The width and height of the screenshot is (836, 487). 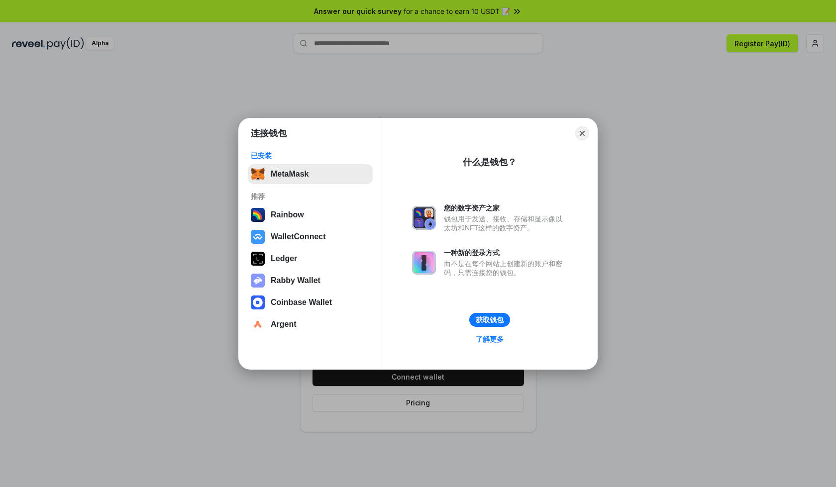 What do you see at coordinates (296, 281) in the screenshot?
I see `div: Rabby Wallet` at bounding box center [296, 281].